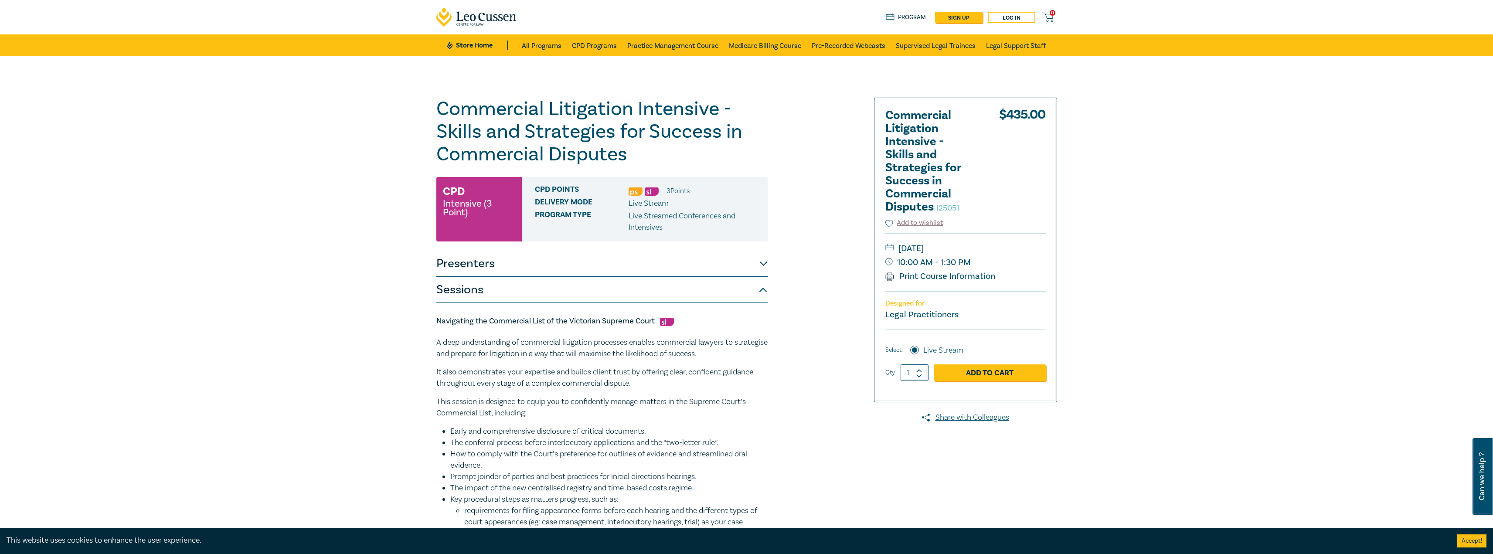  I want to click on span: Program type, so click(582, 222).